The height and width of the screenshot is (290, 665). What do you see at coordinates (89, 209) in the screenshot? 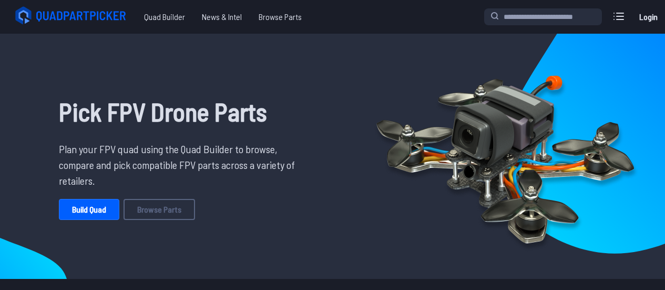
I see `a: Build Quad` at bounding box center [89, 209].